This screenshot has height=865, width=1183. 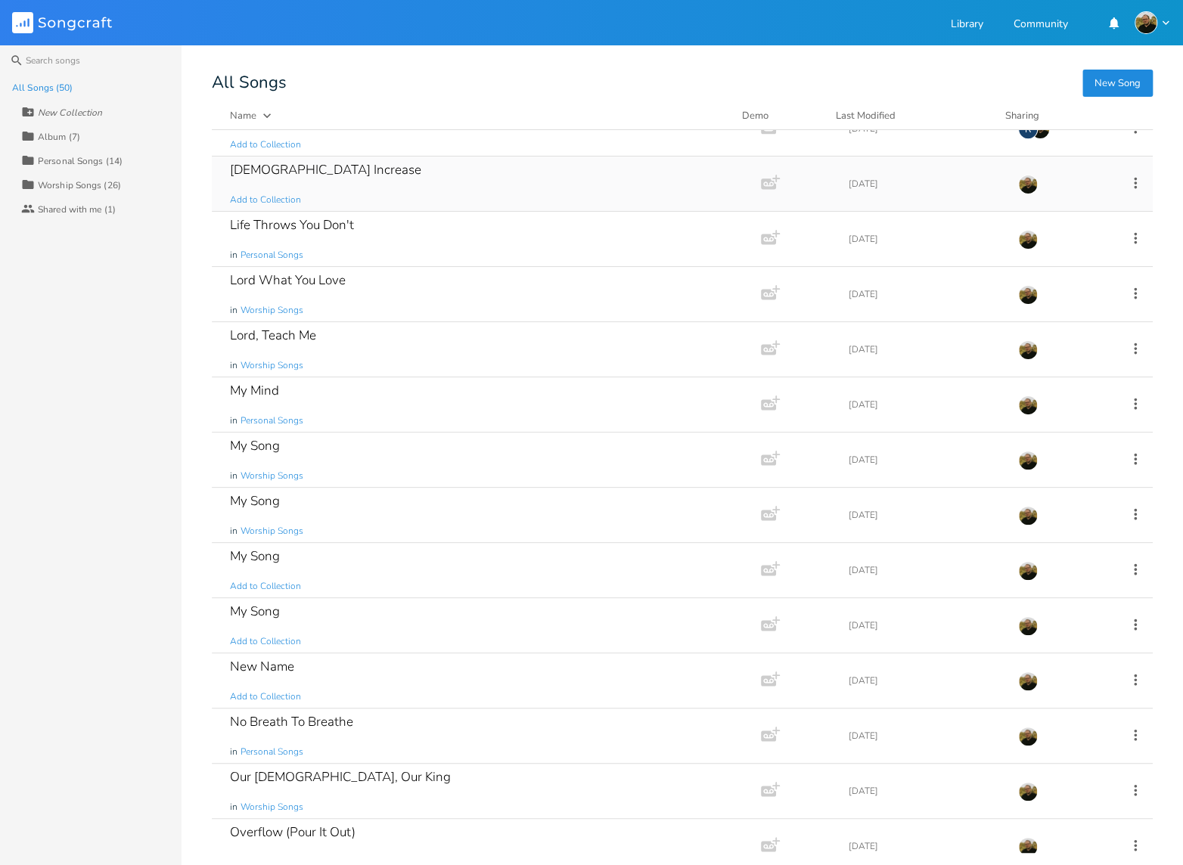 What do you see at coordinates (80, 161) in the screenshot?
I see `div: Personal Songs (14)` at bounding box center [80, 161].